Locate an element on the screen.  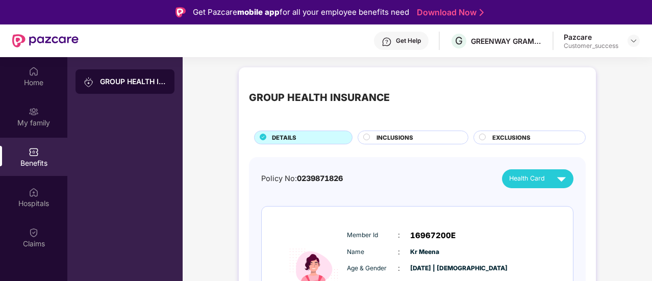
img: svg+xml;base64,PHN2ZyBpZD0iRHJvcGRvd24tMzJ4MzIiIHhtbG5zPSJodHRwOi8vd3d3LnczLm9yZy8yMDAwL3N2ZyIgd2... is located at coordinates (634, 41).